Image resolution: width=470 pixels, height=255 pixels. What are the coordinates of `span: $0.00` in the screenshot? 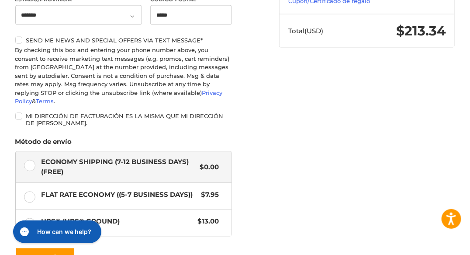 It's located at (207, 167).